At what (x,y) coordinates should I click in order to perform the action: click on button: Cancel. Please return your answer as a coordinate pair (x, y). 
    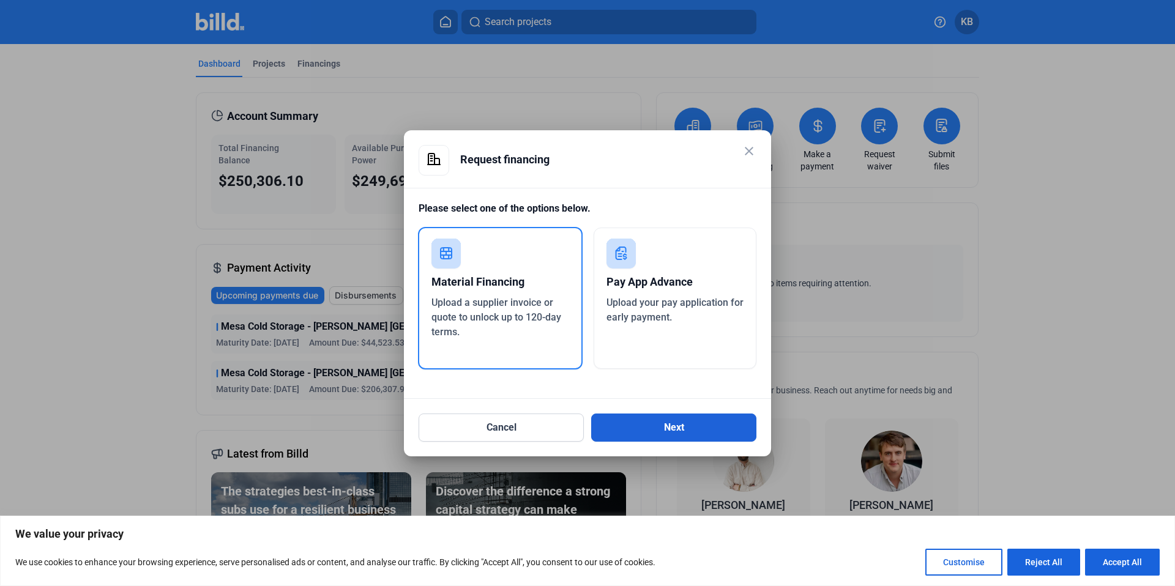
    Looking at the image, I should click on (501, 428).